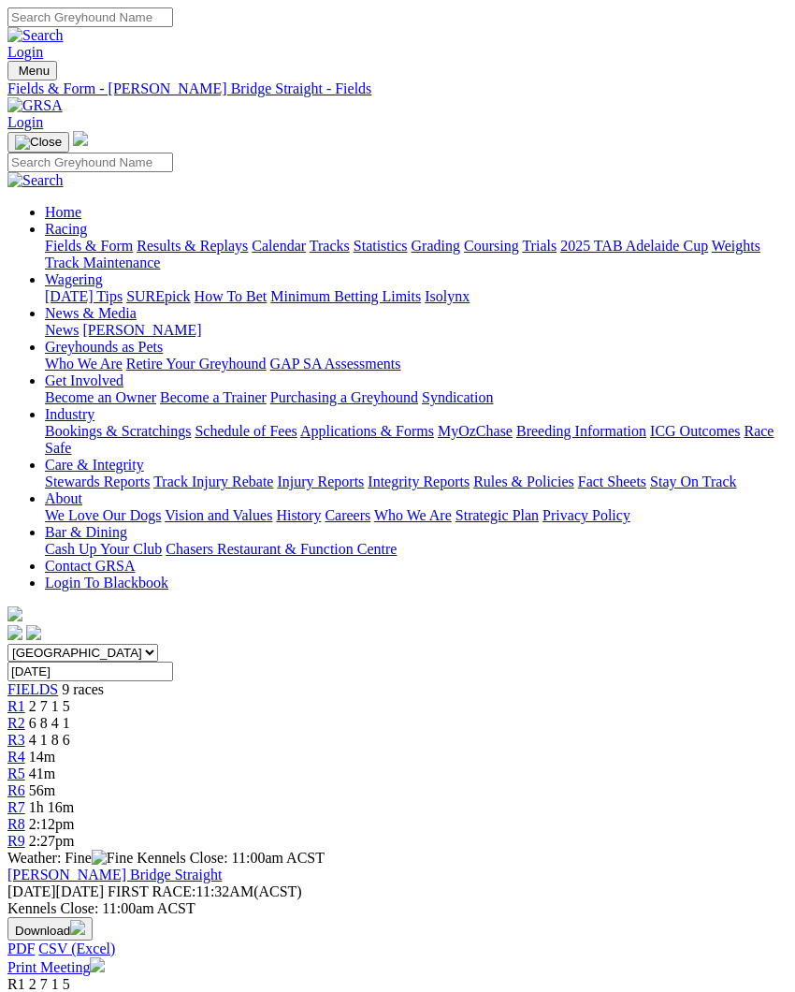 The image size is (795, 992). Describe the element at coordinates (64, 498) in the screenshot. I see `a: About` at that location.